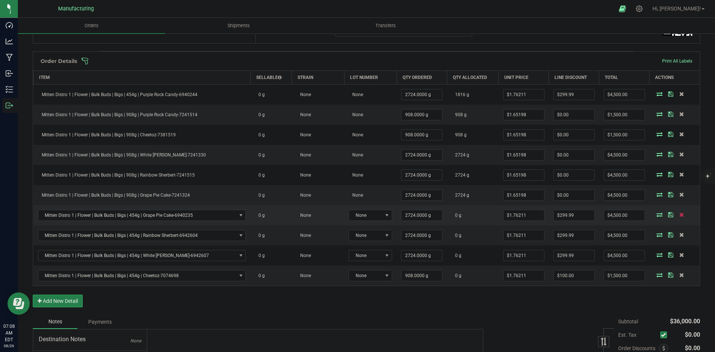  What do you see at coordinates (370, 77) in the screenshot?
I see `th: Lot Number` at bounding box center [370, 77].